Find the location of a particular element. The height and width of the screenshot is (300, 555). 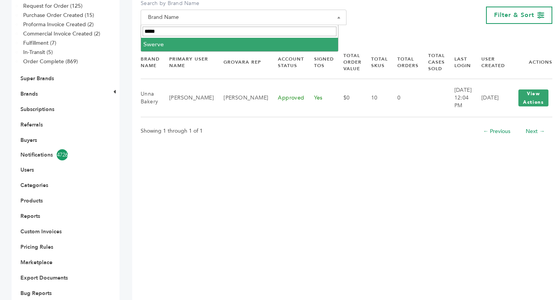

td: 0 is located at coordinates (403, 97).